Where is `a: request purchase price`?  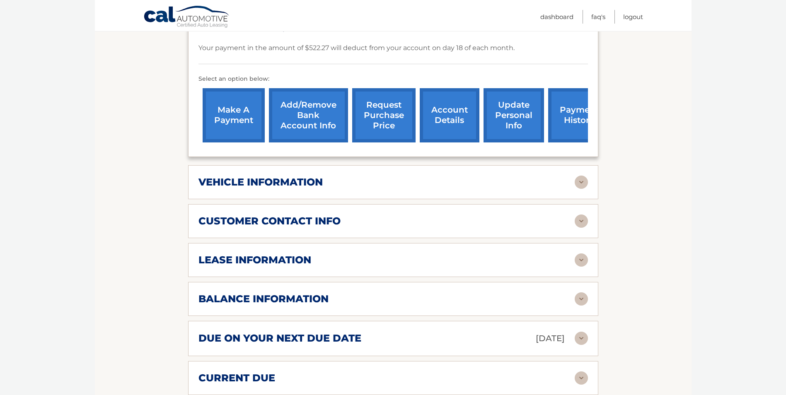
a: request purchase price is located at coordinates (384, 115).